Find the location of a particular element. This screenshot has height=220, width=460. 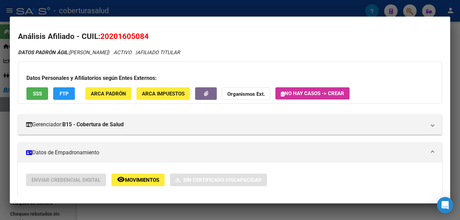

h3: Datos Personales y Afiliatorios según Entes Externos: is located at coordinates (230, 78).